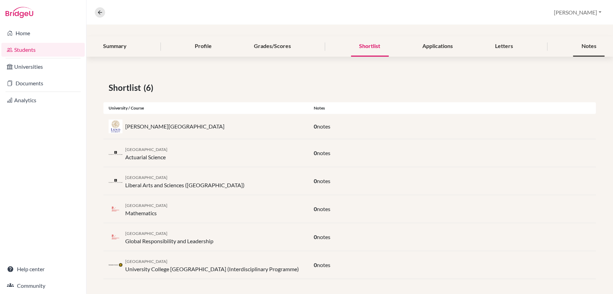 Image resolution: width=613 pixels, height=294 pixels. What do you see at coordinates (116, 265) in the screenshot?
I see `img: nl_uu_t_tynu22.png` at bounding box center [116, 265].